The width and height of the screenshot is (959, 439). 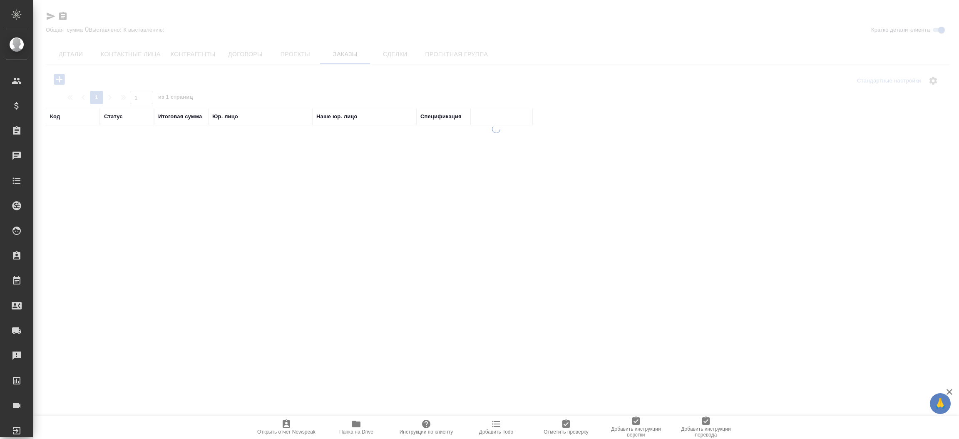 I want to click on div: Статус, so click(x=113, y=117).